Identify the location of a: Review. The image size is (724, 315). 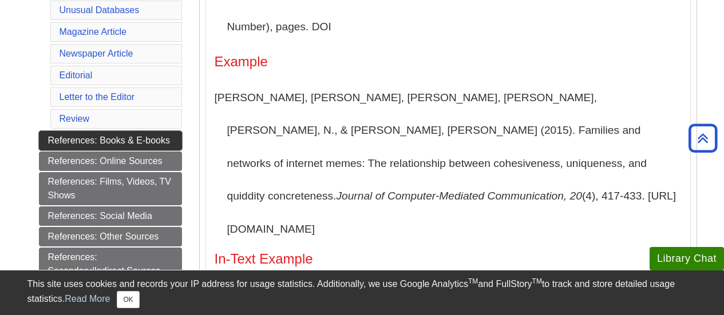
(74, 118).